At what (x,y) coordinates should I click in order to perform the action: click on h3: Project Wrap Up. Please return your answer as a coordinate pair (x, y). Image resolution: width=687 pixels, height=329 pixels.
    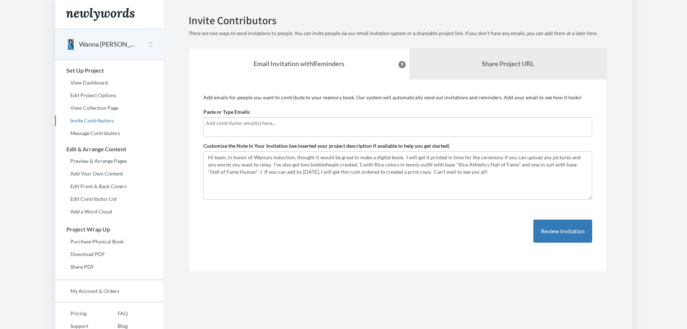
    Looking at the image, I should click on (109, 229).